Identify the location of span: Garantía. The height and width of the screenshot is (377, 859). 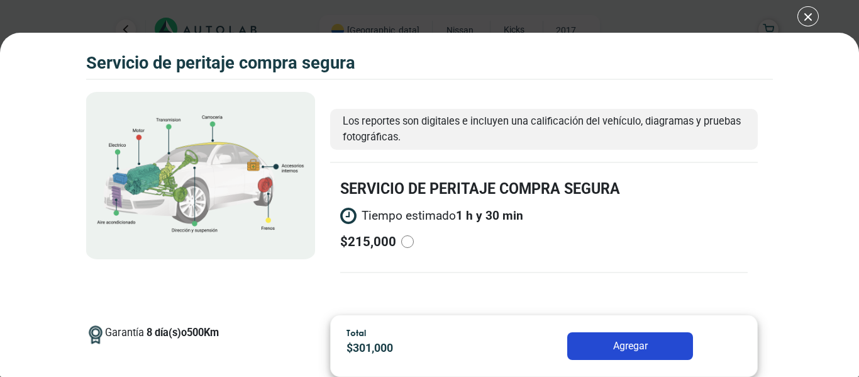
(162, 338).